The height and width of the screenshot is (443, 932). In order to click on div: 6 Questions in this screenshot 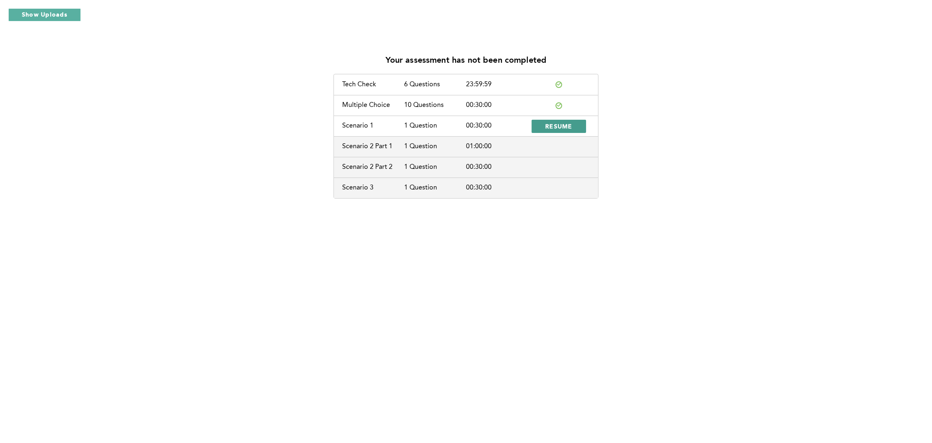, I will do `click(435, 85)`.